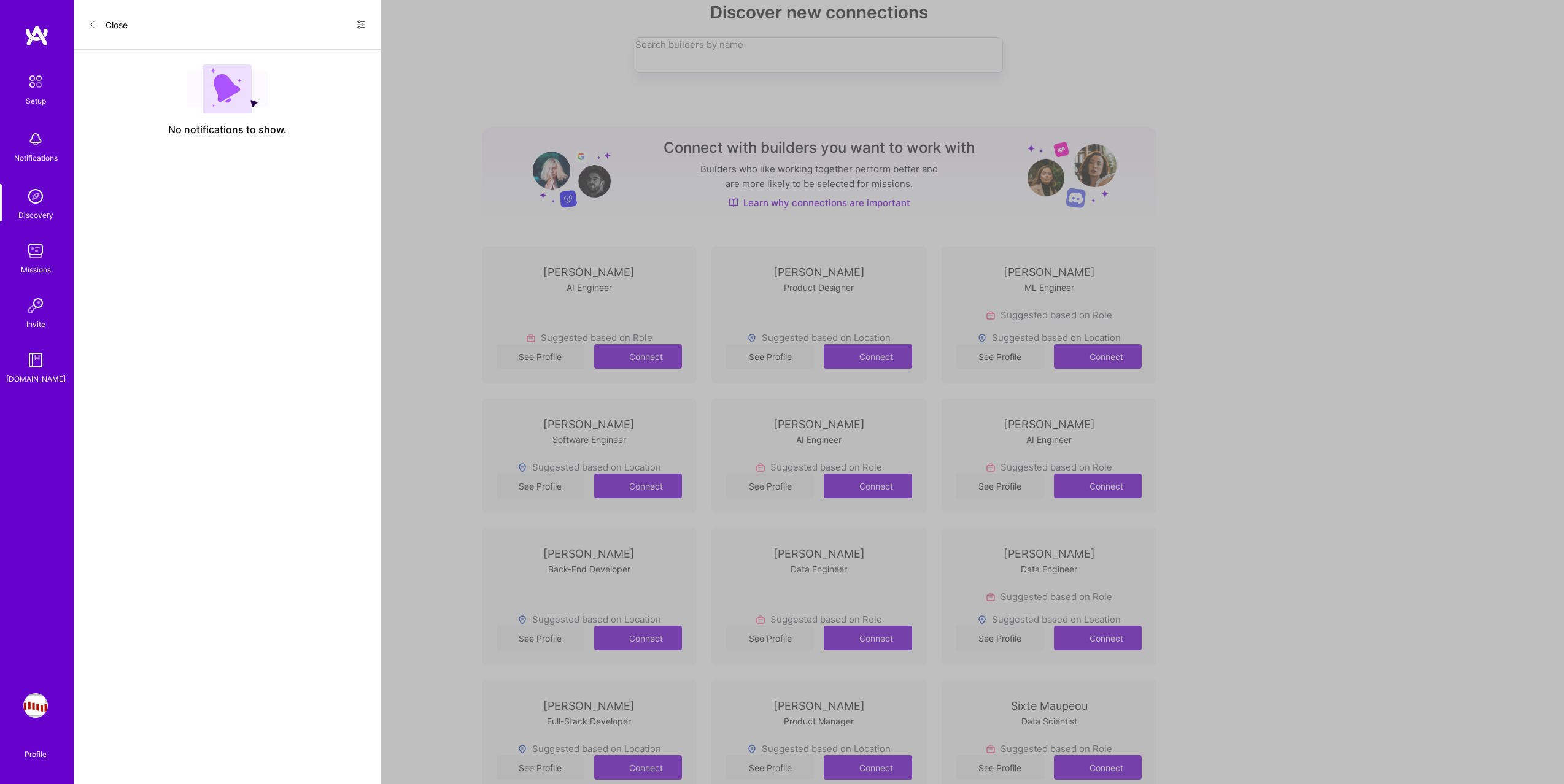  What do you see at coordinates (36, 324) in the screenshot?
I see `div: Invite` at bounding box center [36, 324].